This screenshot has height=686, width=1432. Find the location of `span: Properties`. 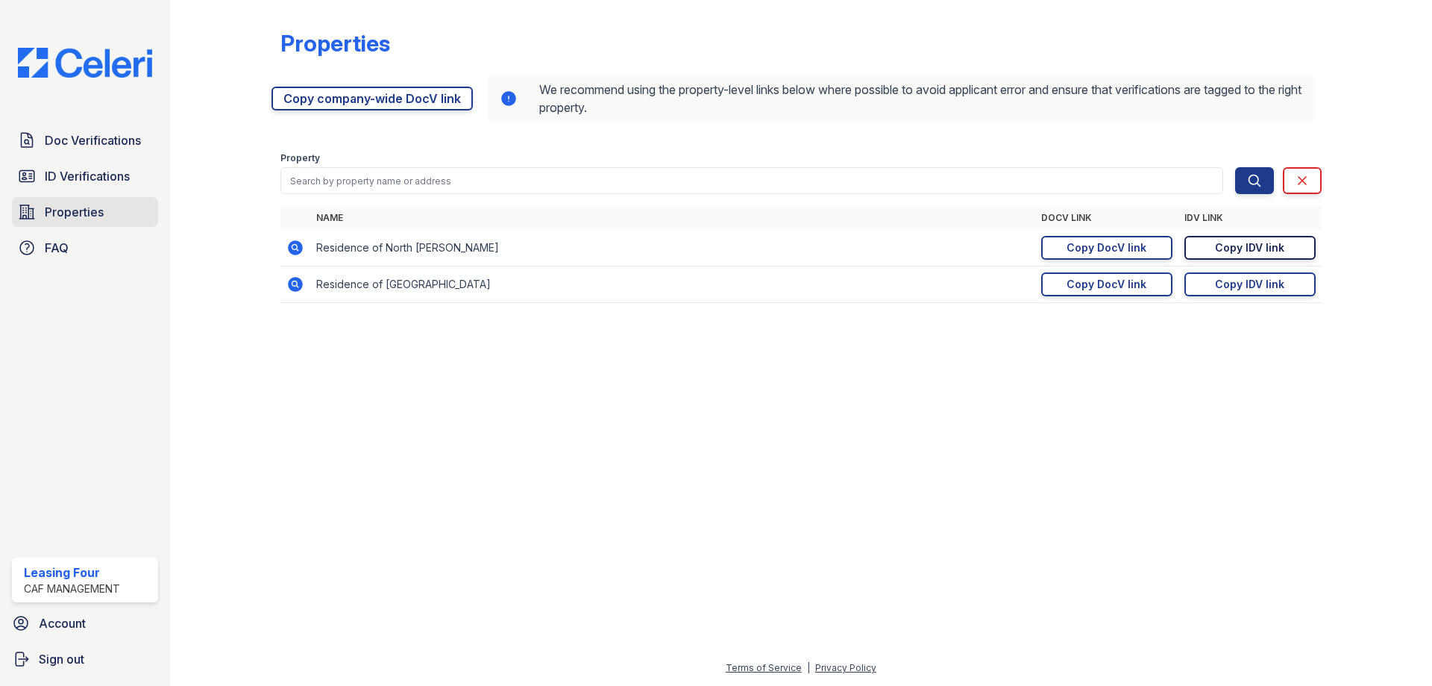

span: Properties is located at coordinates (74, 212).